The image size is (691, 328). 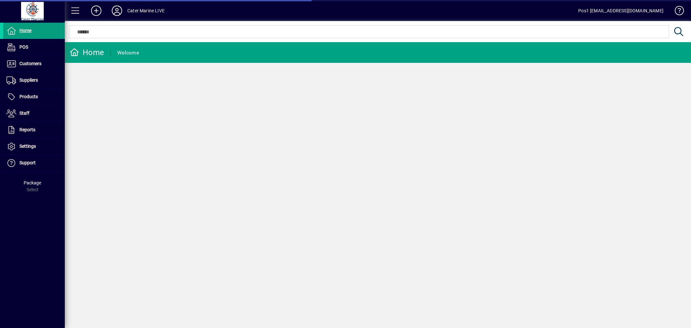 What do you see at coordinates (34, 64) in the screenshot?
I see `a: Customers` at bounding box center [34, 64].